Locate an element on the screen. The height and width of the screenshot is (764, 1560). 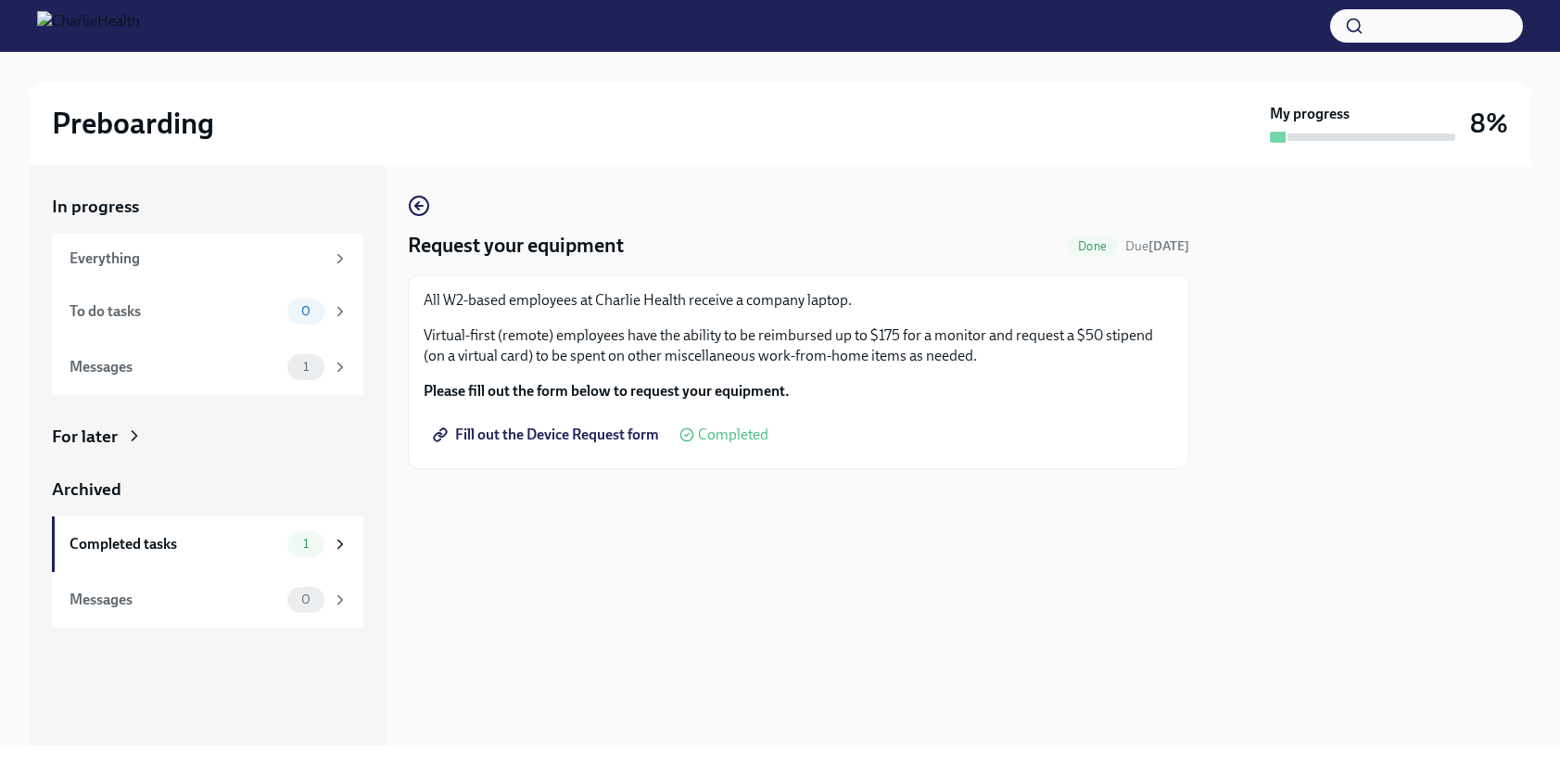
div: Completed tasks is located at coordinates (174, 544).